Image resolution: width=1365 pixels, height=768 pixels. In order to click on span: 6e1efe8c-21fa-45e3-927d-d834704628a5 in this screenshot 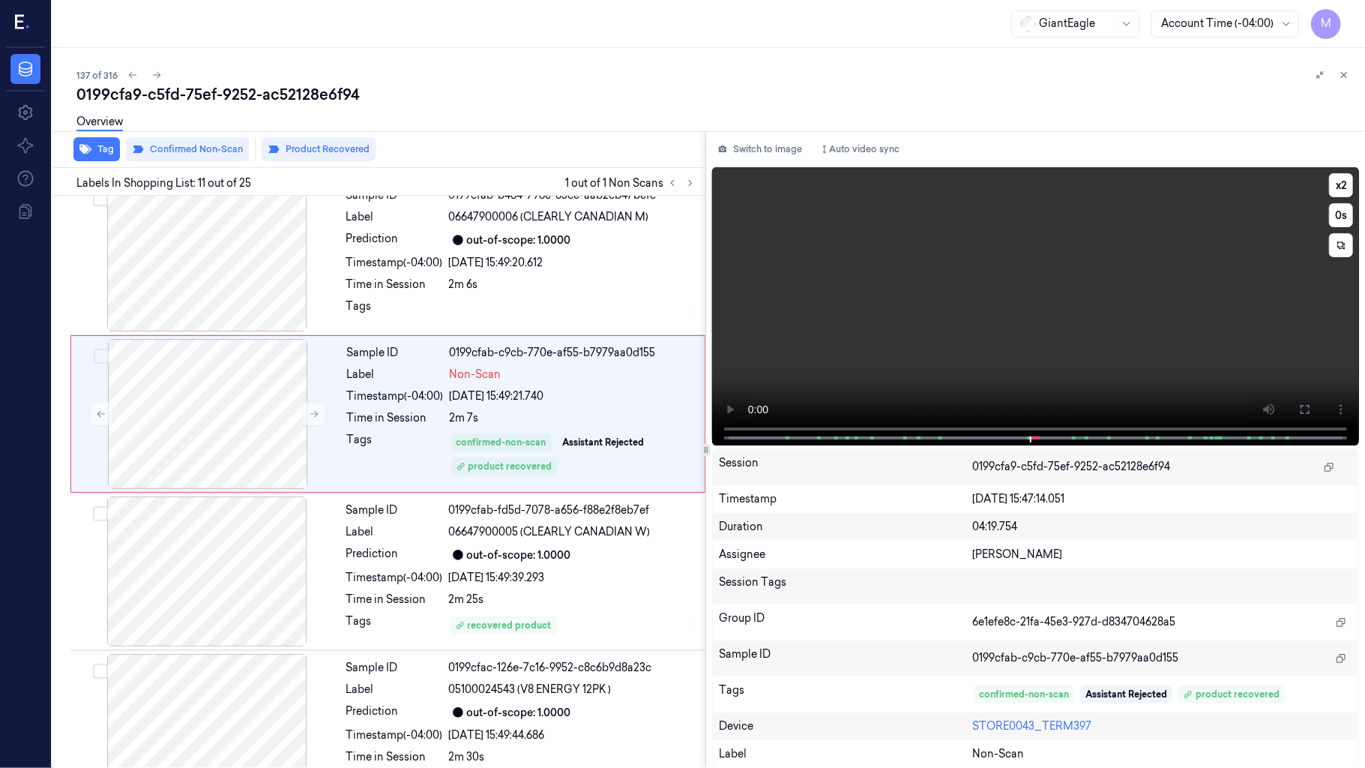, I will do `click(1073, 621)`.